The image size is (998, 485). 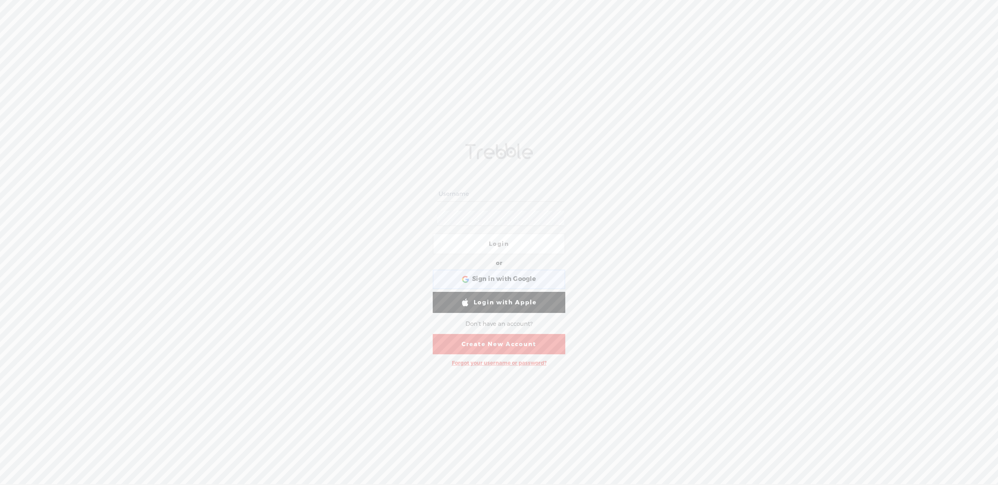 I want to click on div: Forgot your username or password?, so click(x=499, y=363).